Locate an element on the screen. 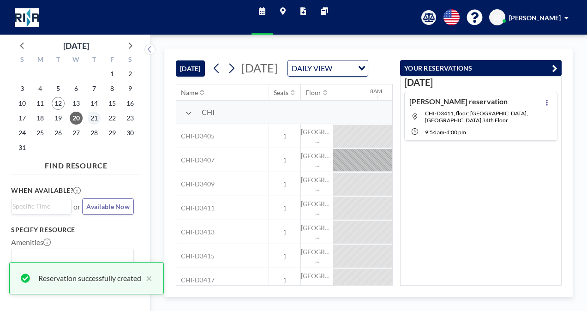 The width and height of the screenshot is (587, 311). span: Wednesday, August 13, 2025 is located at coordinates (76, 103).